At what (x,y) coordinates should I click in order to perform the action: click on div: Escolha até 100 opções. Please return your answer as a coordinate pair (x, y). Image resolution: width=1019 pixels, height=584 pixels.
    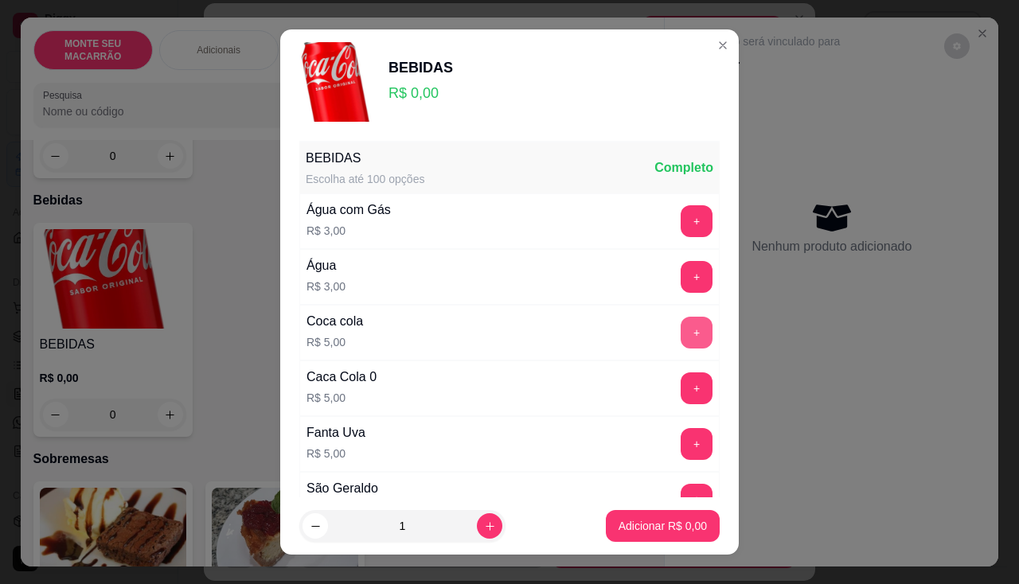
    Looking at the image, I should click on (365, 179).